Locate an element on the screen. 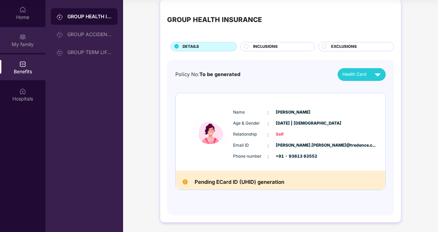 This screenshot has height=232, width=438. span: DETAILS is located at coordinates (191, 47).